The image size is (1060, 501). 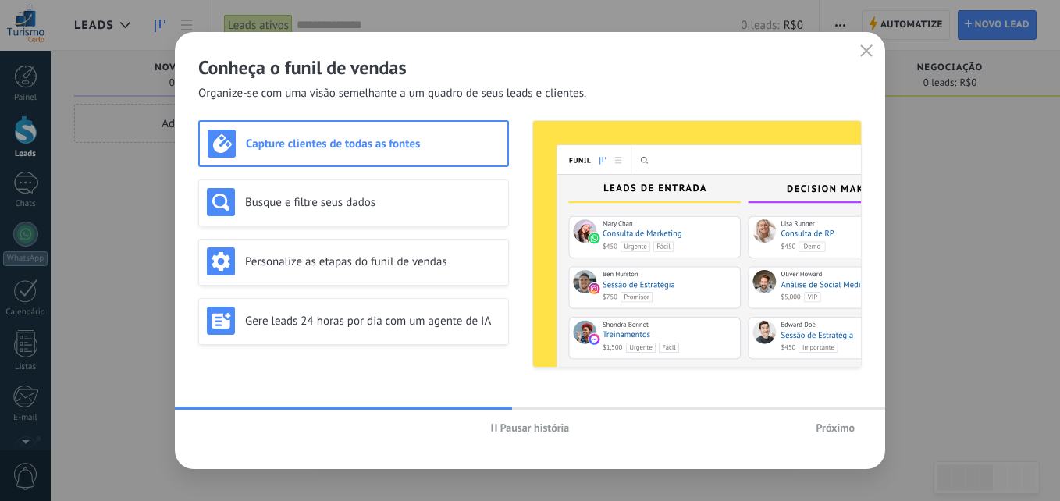 What do you see at coordinates (372, 262) in the screenshot?
I see `h3: Personalize as etapas do funil de vendas` at bounding box center [372, 262].